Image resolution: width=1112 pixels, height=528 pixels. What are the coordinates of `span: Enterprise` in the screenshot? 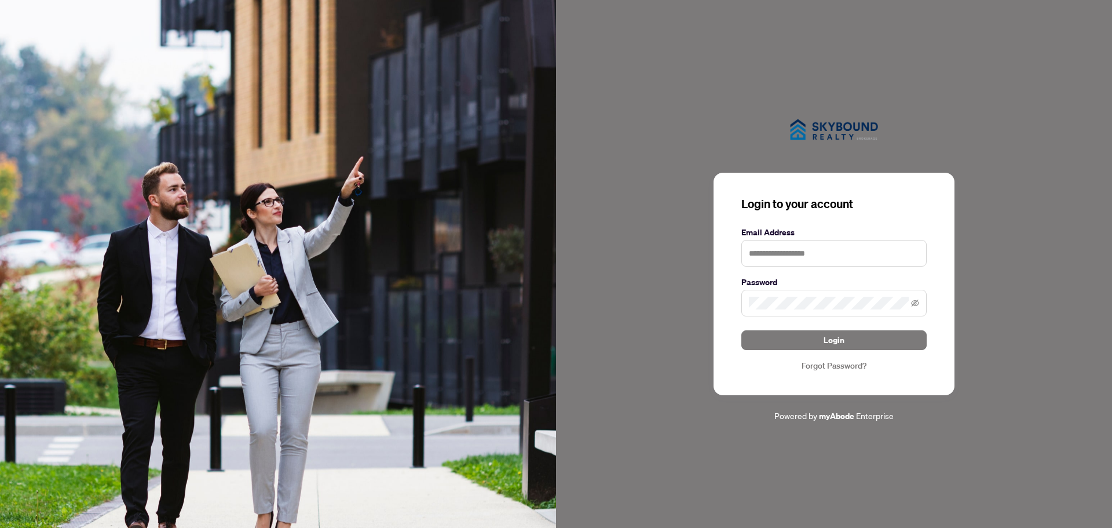 It's located at (875, 415).